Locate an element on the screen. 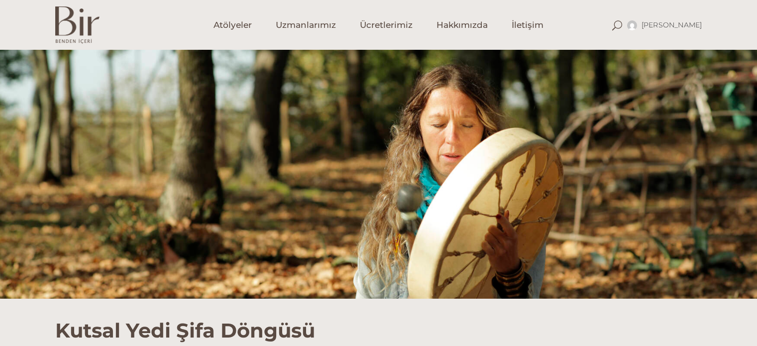 The image size is (757, 346). span: Atölyeler is located at coordinates (232, 25).